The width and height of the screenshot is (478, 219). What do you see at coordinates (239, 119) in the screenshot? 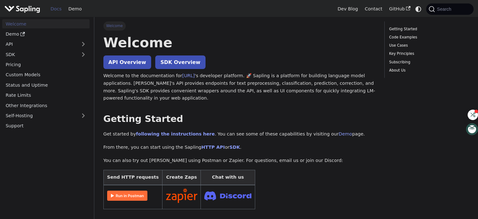
I see `h2: Getting Started` at bounding box center [239, 119].